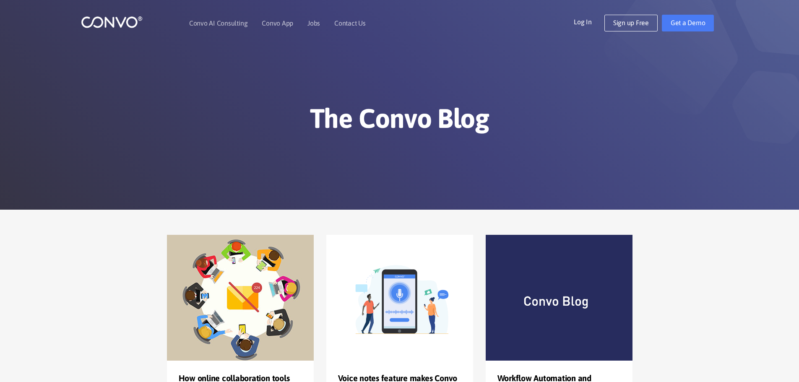 The width and height of the screenshot is (799, 382). What do you see at coordinates (631, 23) in the screenshot?
I see `a: Sign up Free` at bounding box center [631, 23].